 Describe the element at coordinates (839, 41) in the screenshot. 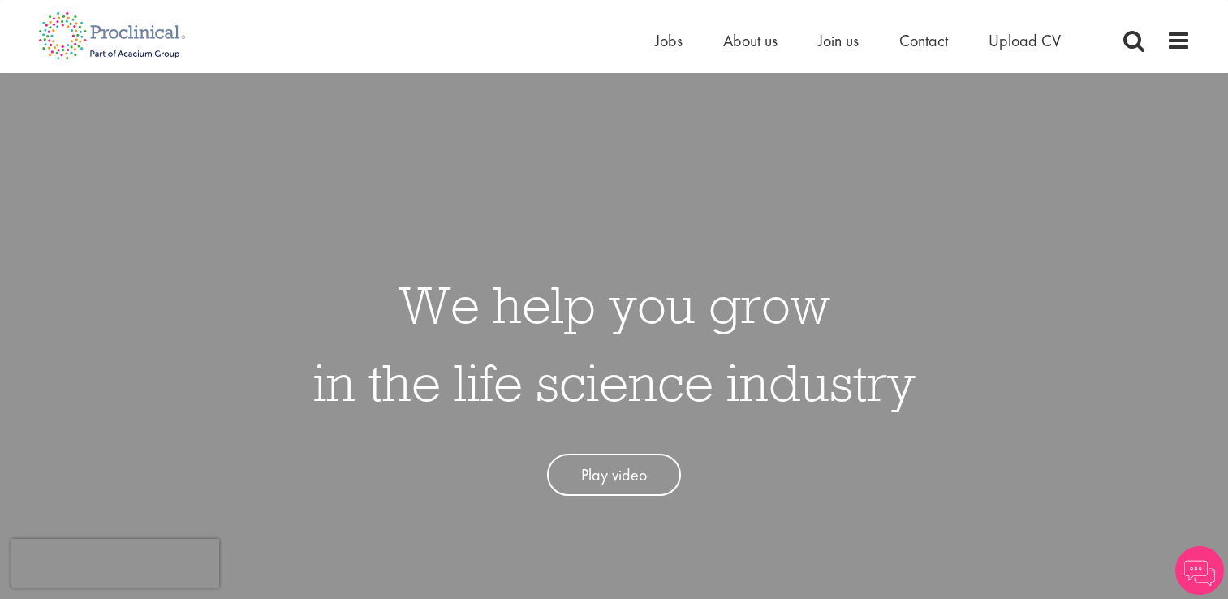

I see `a: Join us` at that location.